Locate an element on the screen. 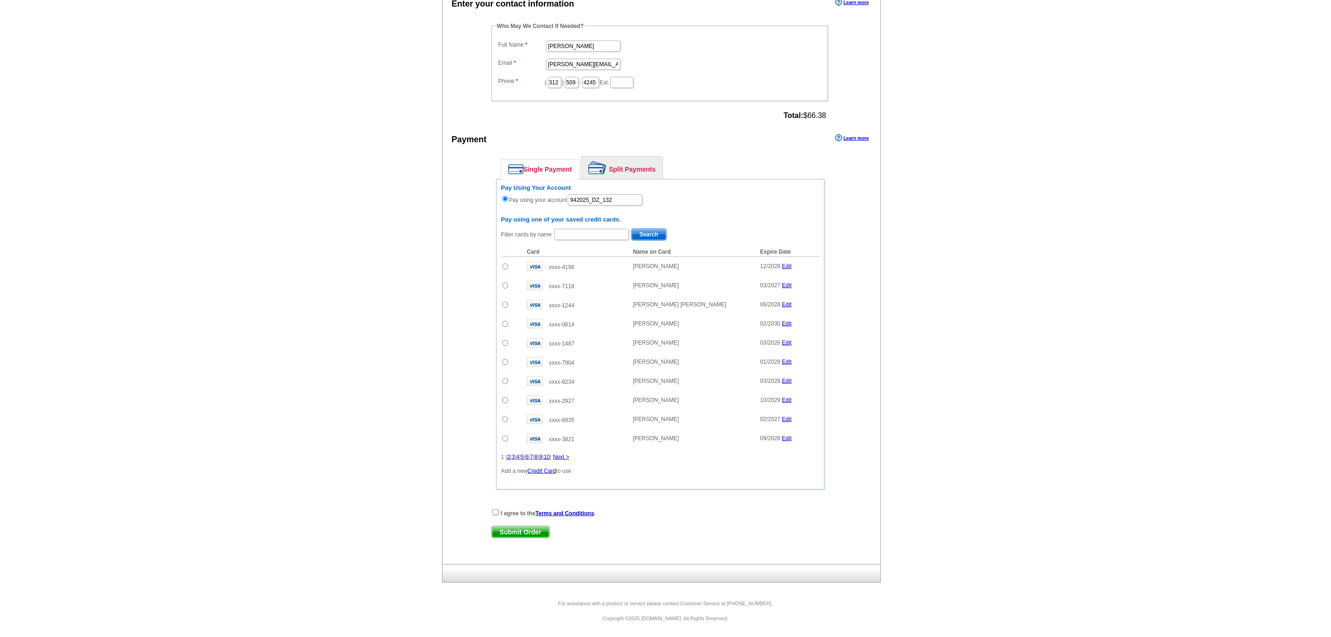 This screenshot has height=637, width=1331. h6: Pay Using Your Account is located at coordinates (660, 188).